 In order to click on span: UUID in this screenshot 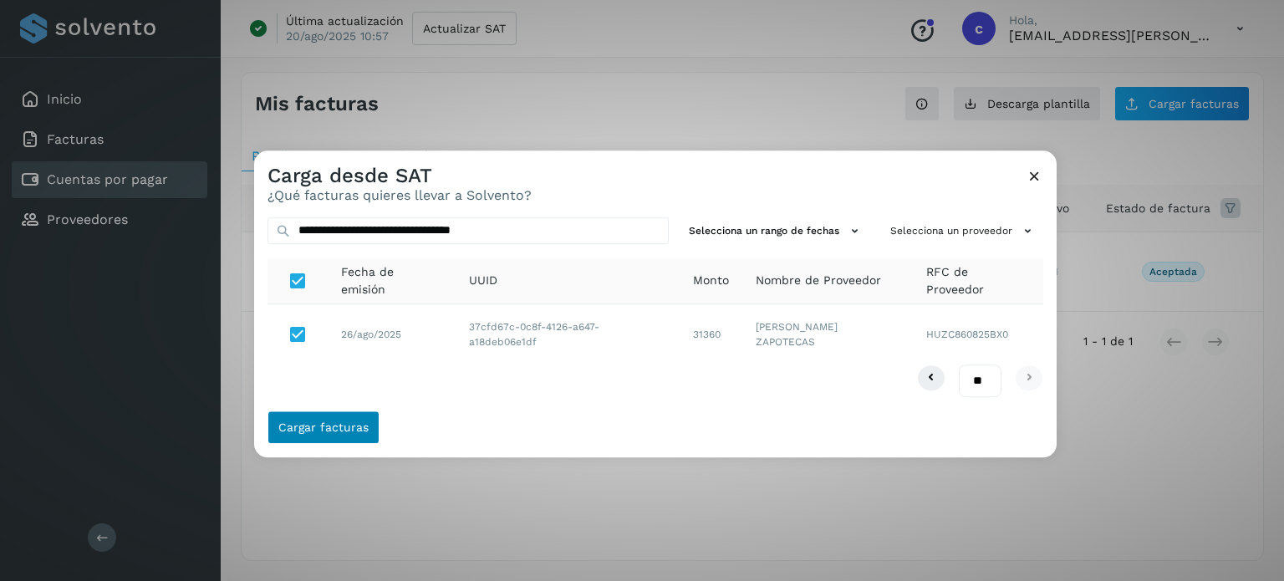, I will do `click(483, 281)`.